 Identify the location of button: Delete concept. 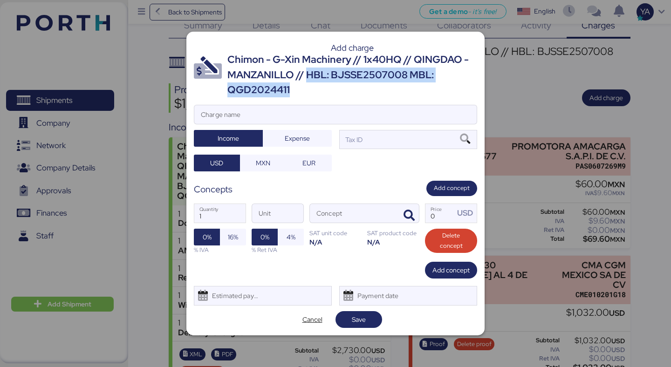
(451, 241).